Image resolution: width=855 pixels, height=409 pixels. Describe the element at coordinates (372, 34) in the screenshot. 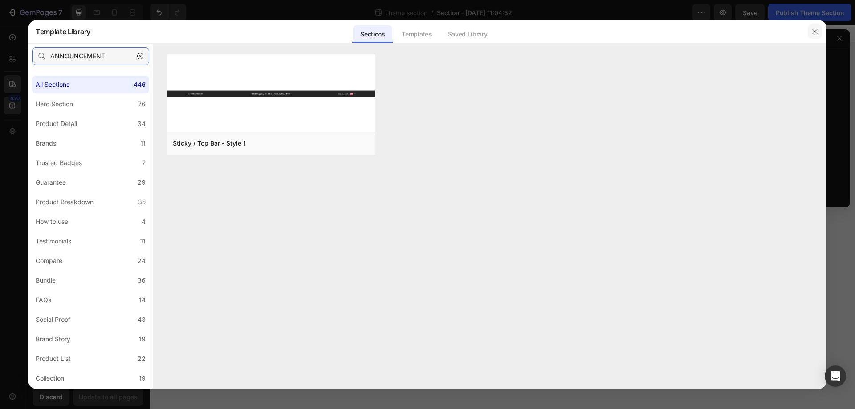

I see `div: Sections` at that location.